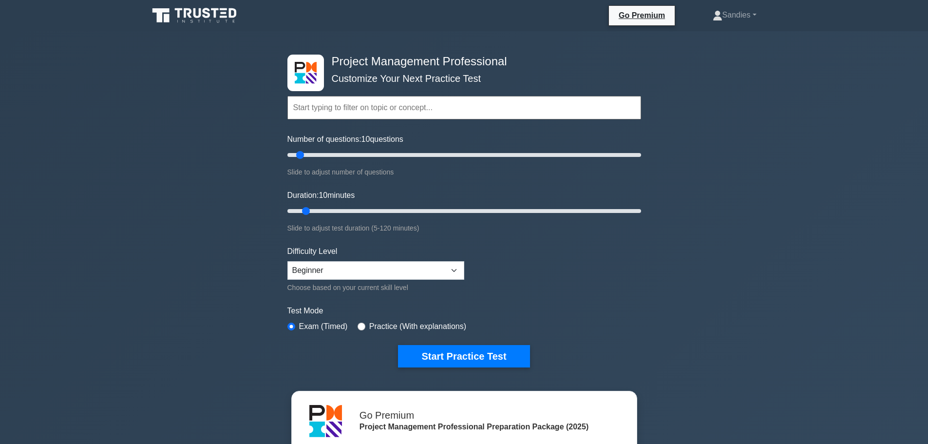 Image resolution: width=928 pixels, height=444 pixels. I want to click on label: Difficulty Level, so click(312, 251).